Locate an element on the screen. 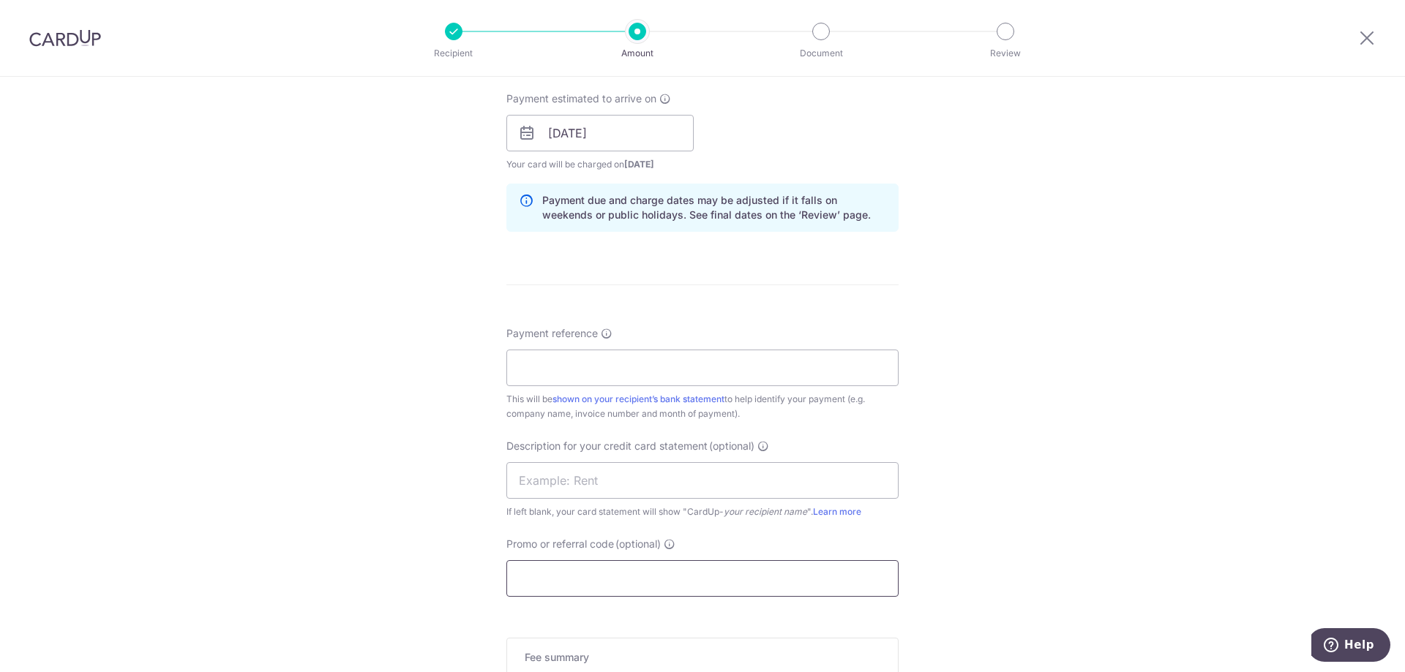 The image size is (1405, 672). div: This will be to help identify your payment (e.g. company name, invoice number and month of payment). is located at coordinates (702, 407).